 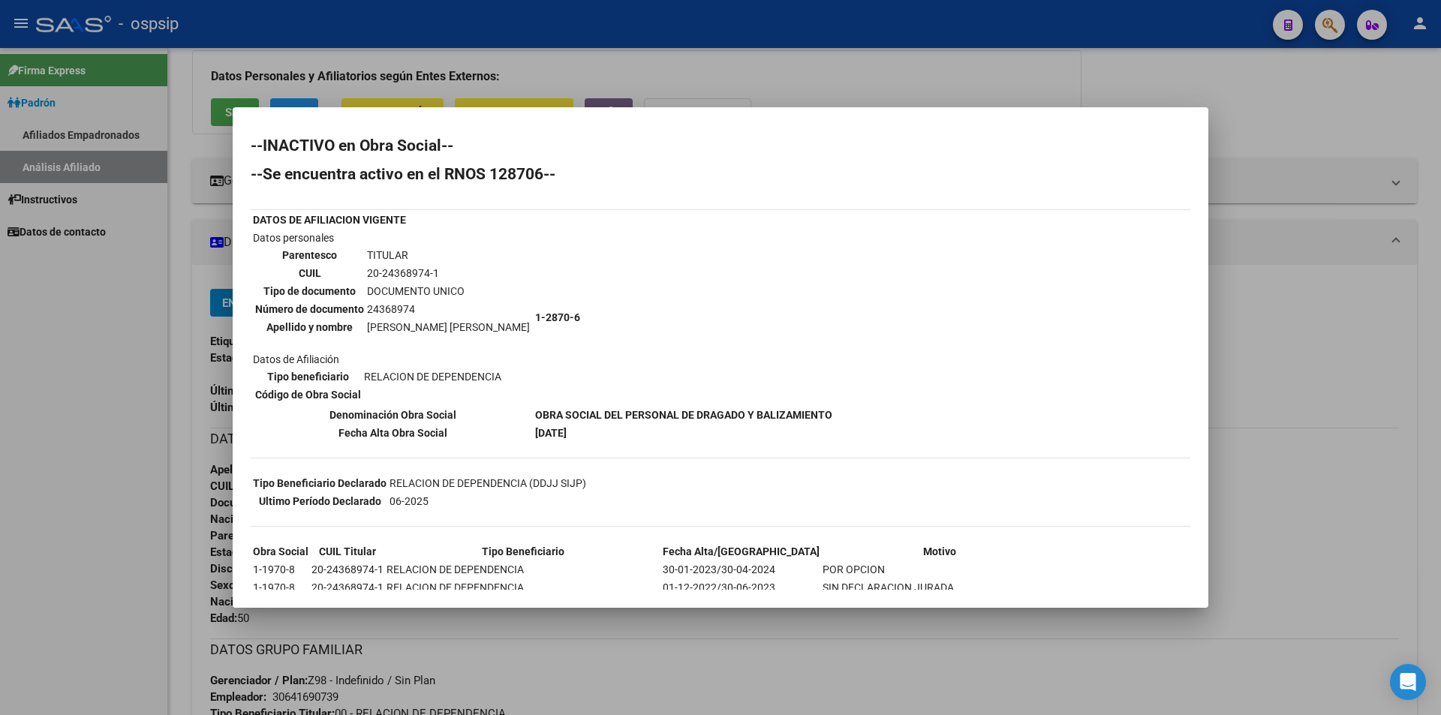 What do you see at coordinates (309, 309) in the screenshot?
I see `th: Número de documento` at bounding box center [309, 309].